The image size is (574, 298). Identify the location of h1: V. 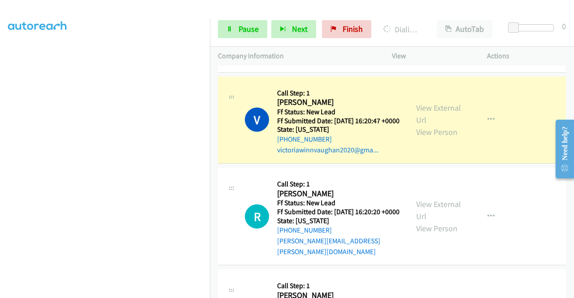
(257, 120).